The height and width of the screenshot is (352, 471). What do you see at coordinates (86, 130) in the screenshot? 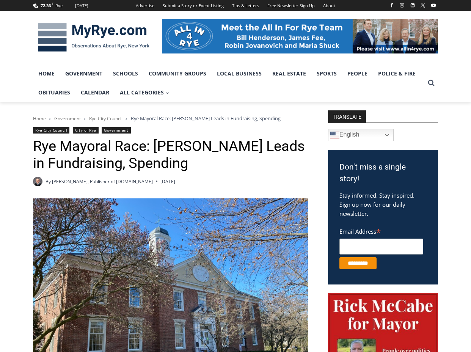
I see `a: City of Rye` at bounding box center [86, 130].